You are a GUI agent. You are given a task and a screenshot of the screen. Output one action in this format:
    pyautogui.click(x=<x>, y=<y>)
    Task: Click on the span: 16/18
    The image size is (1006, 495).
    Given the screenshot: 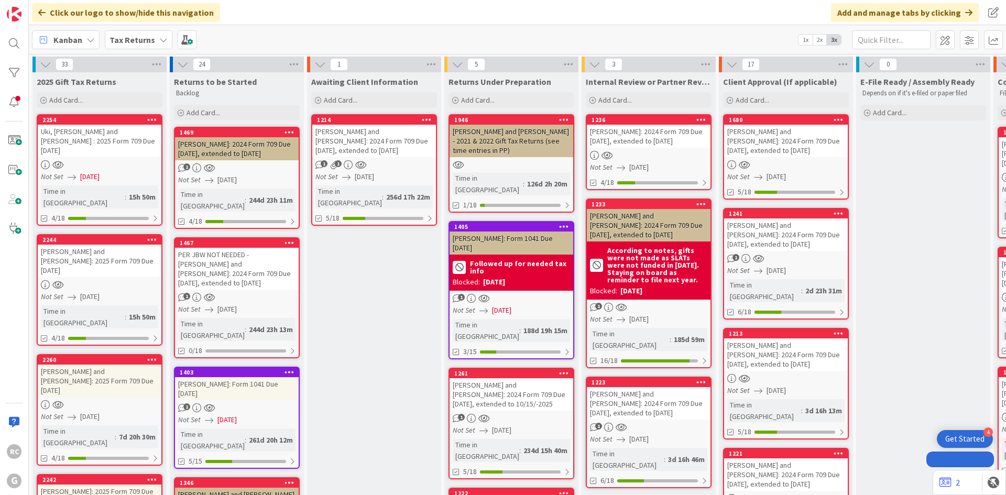 What is the action you would take?
    pyautogui.click(x=609, y=361)
    